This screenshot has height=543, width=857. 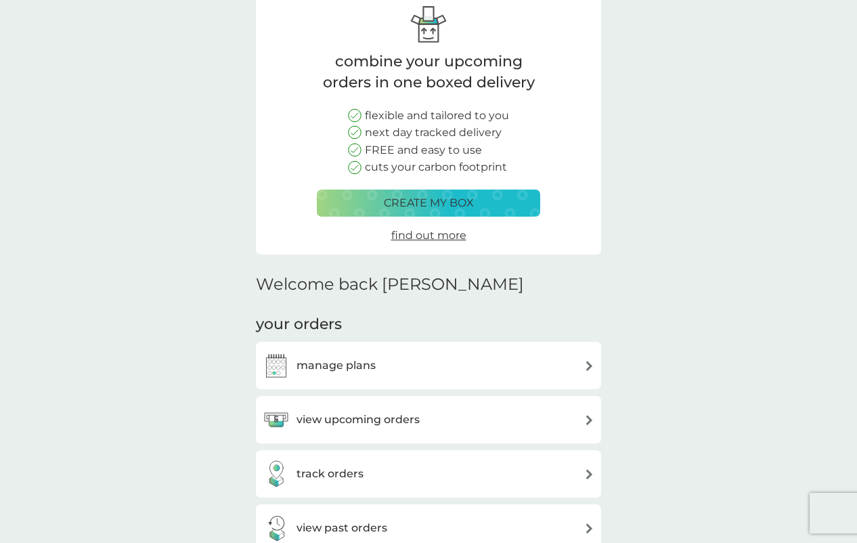 What do you see at coordinates (358, 420) in the screenshot?
I see `h3: view upcoming orders` at bounding box center [358, 420].